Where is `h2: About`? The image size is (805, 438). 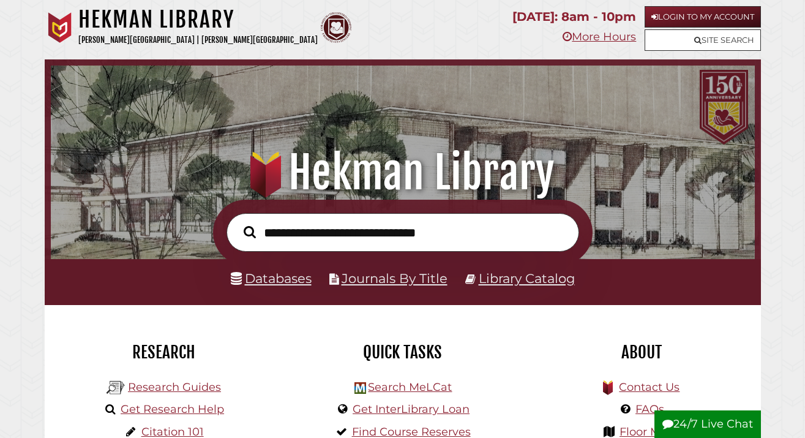 h2: About is located at coordinates (642, 352).